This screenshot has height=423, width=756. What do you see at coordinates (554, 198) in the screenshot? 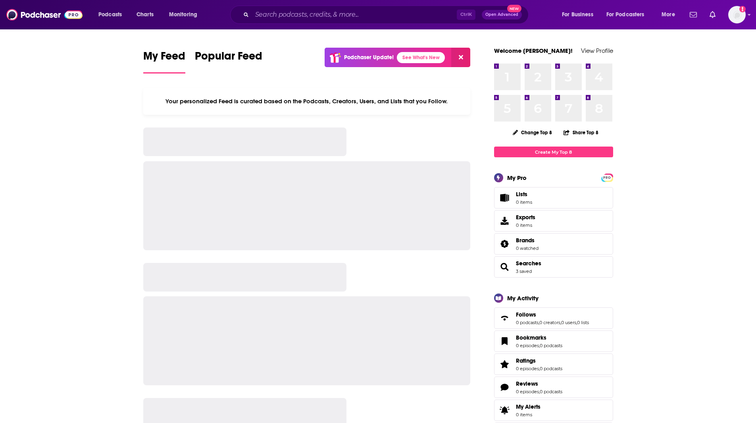
I see `a: Lists` at bounding box center [554, 198].